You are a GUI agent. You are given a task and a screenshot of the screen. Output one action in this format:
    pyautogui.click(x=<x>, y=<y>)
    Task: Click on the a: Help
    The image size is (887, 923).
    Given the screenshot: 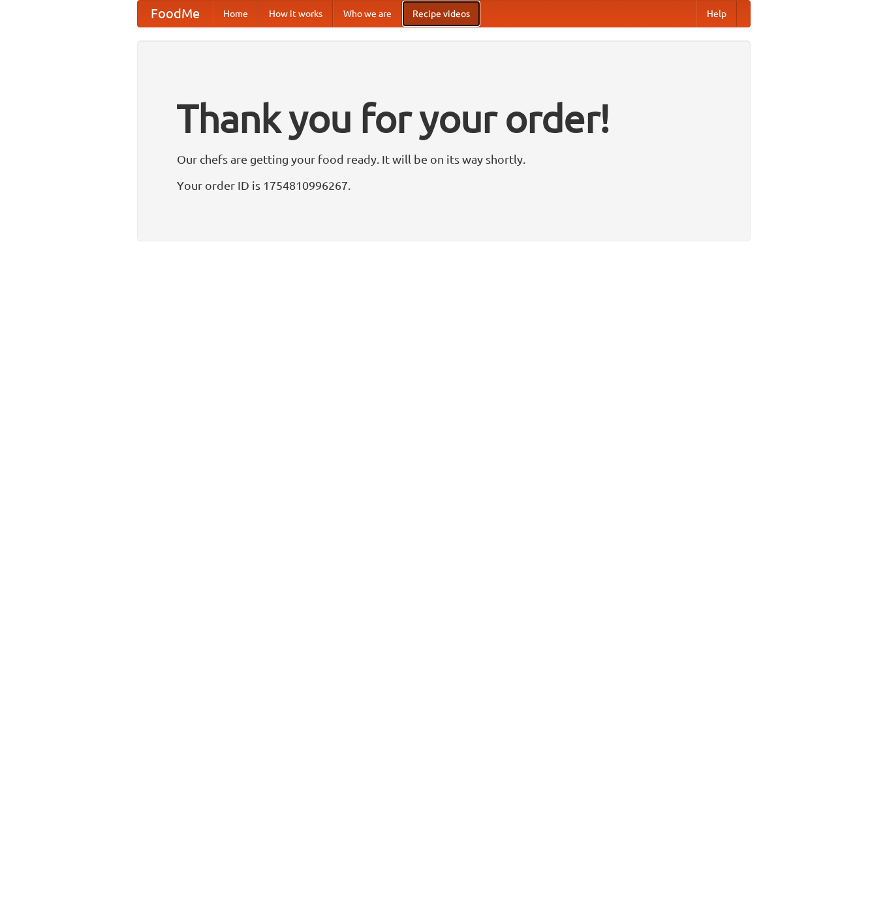 What is the action you would take?
    pyautogui.click(x=716, y=14)
    